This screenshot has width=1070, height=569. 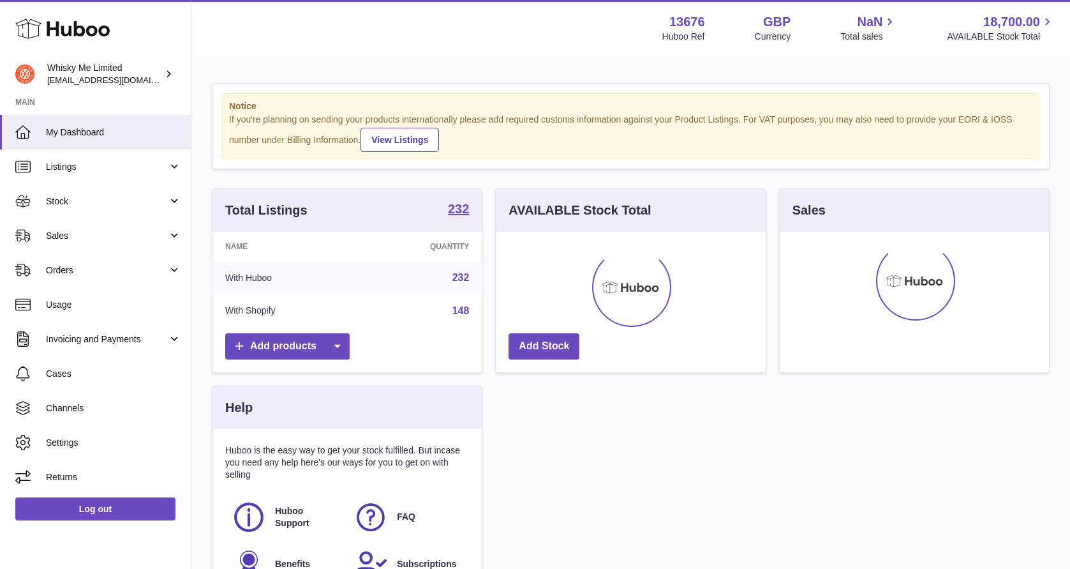 What do you see at coordinates (870, 22) in the screenshot?
I see `span: NaN` at bounding box center [870, 22].